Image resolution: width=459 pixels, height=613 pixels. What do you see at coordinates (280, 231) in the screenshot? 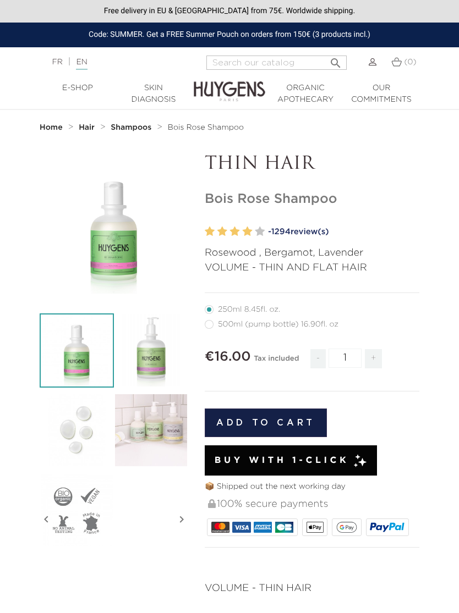
I see `span: 1294` at bounding box center [280, 231].